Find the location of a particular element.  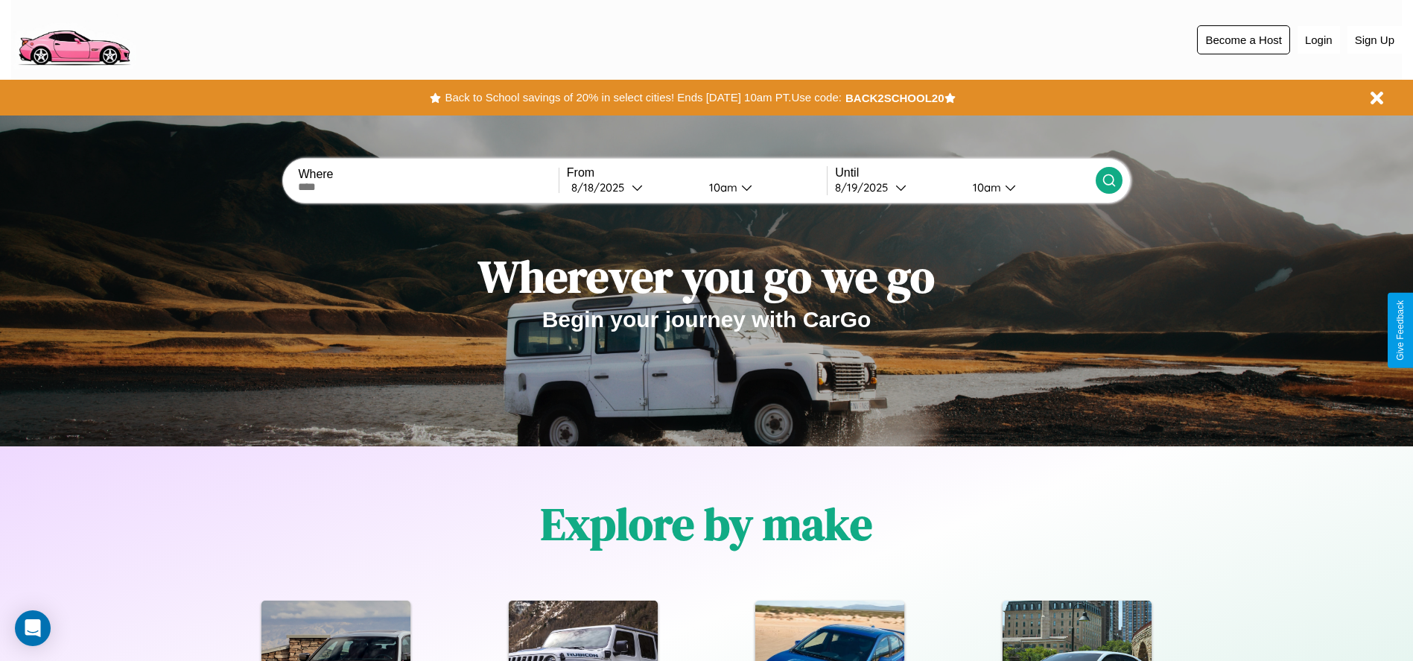

div: 8 / 19 / 2025 is located at coordinates (865, 187).